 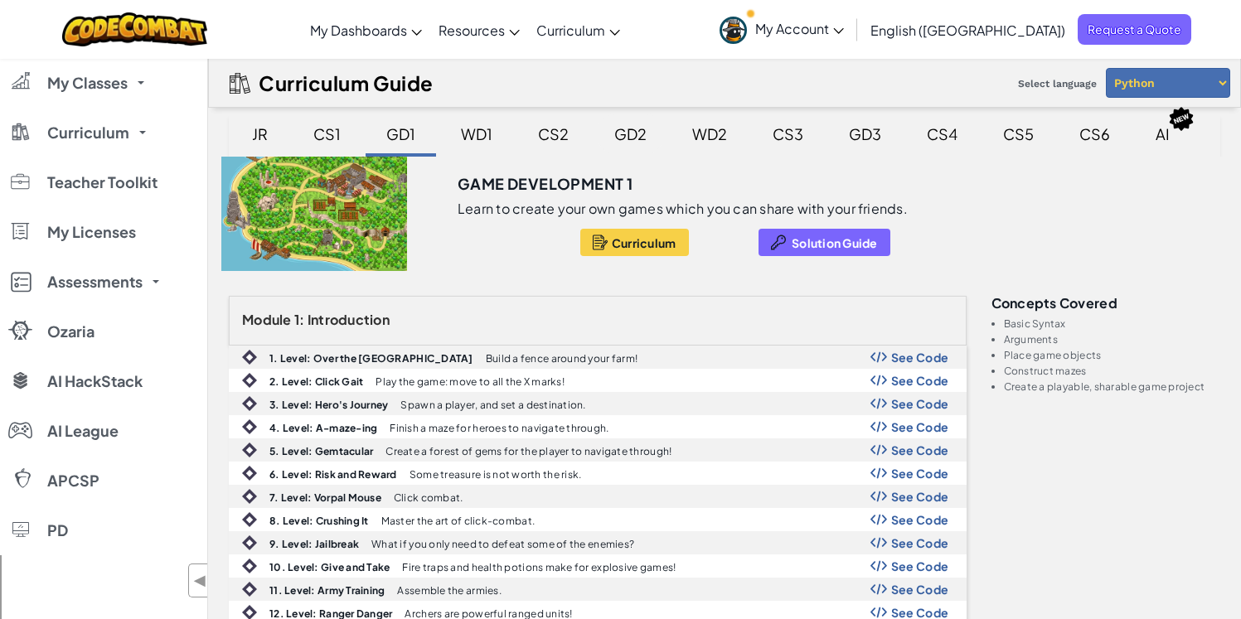 What do you see at coordinates (91, 232) in the screenshot?
I see `span: My Licenses` at bounding box center [91, 232].